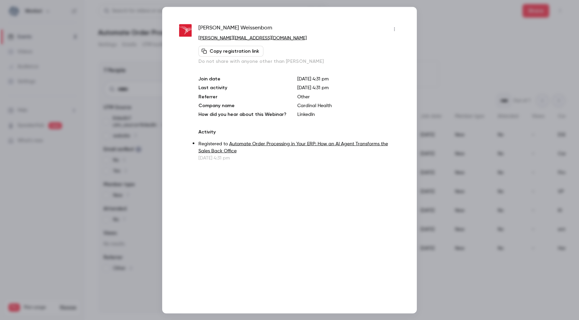 The image size is (579, 320). What do you see at coordinates (293, 147) in the screenshot?
I see `a: Automate Order Processing in Your ERP: How an AI Agent Transforms the Sales Back Office` at bounding box center [293, 147].